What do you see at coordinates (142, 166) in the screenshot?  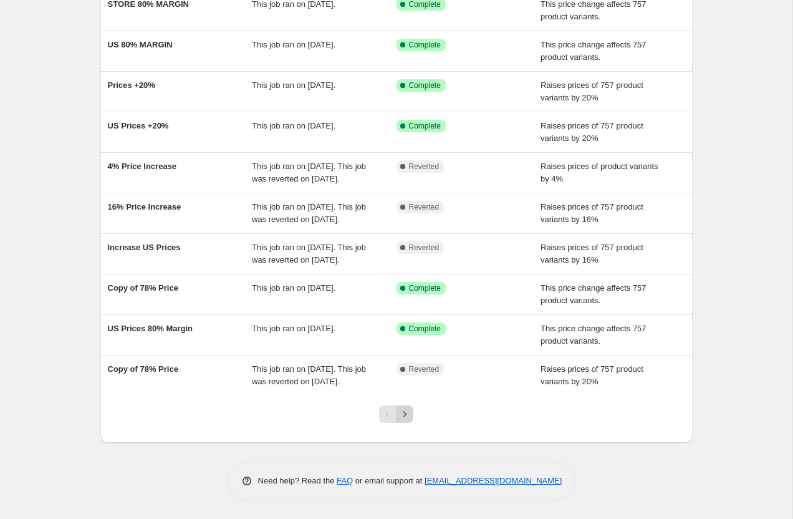 I see `span: 4% Price Increase` at bounding box center [142, 166].